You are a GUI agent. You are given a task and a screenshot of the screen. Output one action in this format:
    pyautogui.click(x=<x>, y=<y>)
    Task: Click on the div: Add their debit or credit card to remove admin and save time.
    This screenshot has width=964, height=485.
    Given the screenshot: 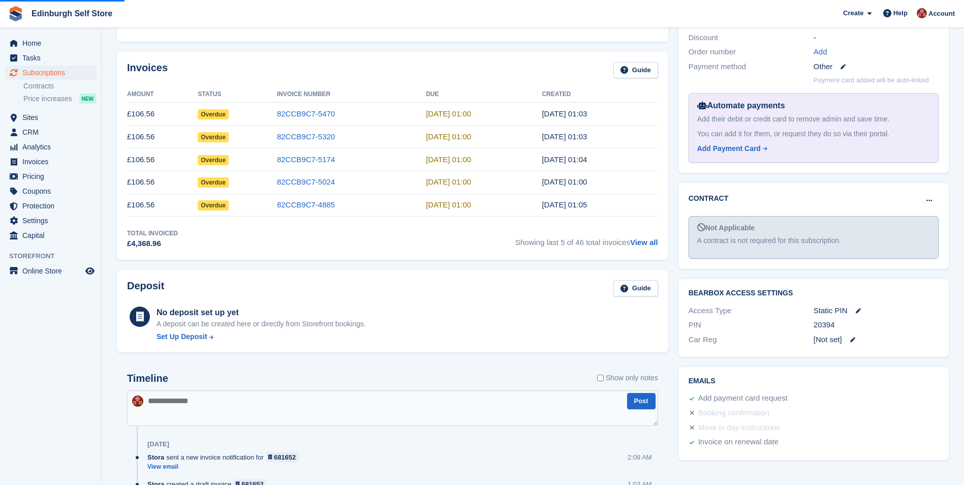 What is the action you would take?
    pyautogui.click(x=813, y=119)
    